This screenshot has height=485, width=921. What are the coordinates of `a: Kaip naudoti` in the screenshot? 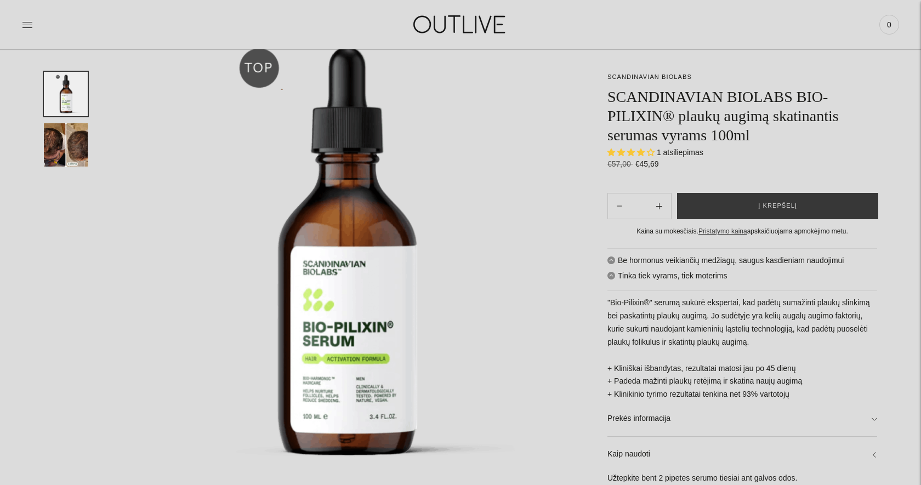 It's located at (742, 454).